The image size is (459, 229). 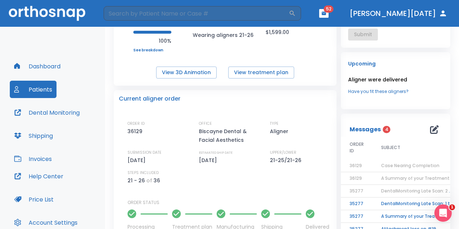 I want to click on p: Biscayne Dental & Facial Aesthetics, so click(x=230, y=136).